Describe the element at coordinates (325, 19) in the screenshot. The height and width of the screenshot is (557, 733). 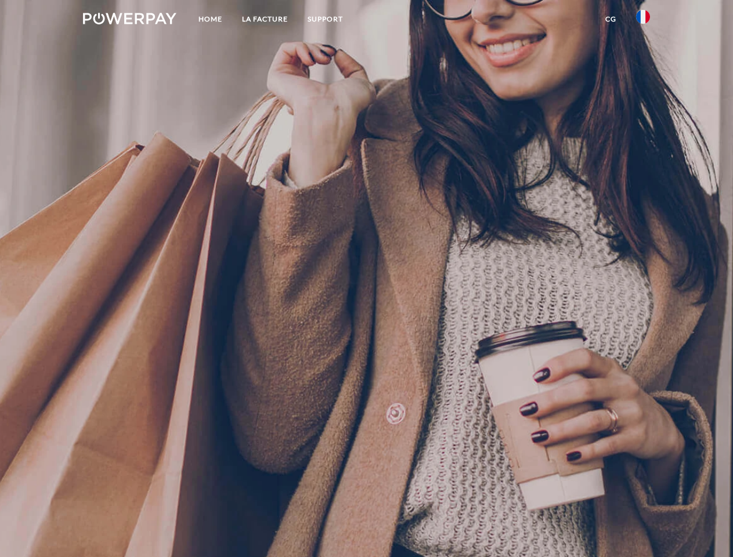
I see `a: Support` at that location.